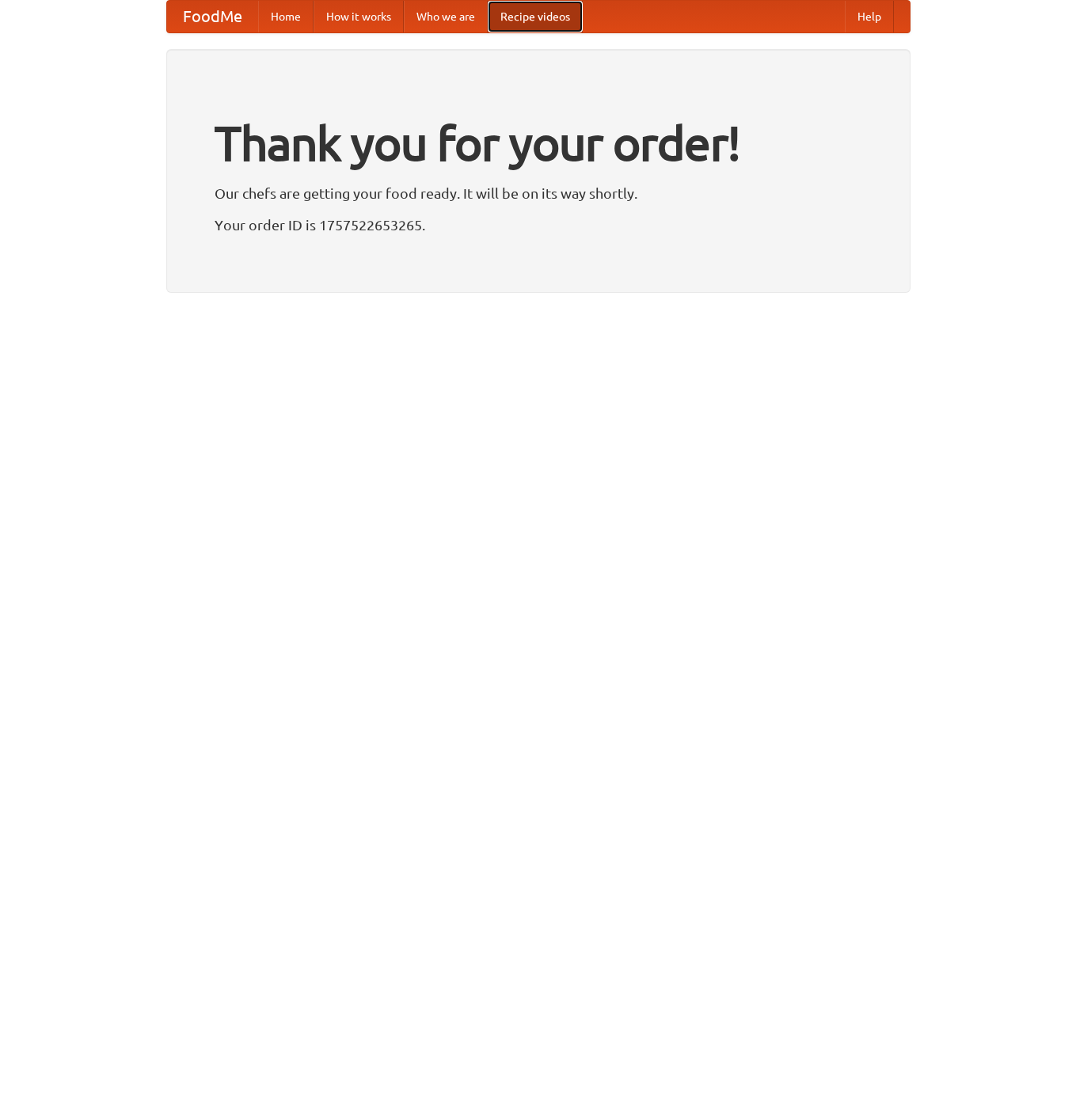 Image resolution: width=1076 pixels, height=1120 pixels. What do you see at coordinates (538, 225) in the screenshot?
I see `p: Your order ID is 1757522653265.` at bounding box center [538, 225].